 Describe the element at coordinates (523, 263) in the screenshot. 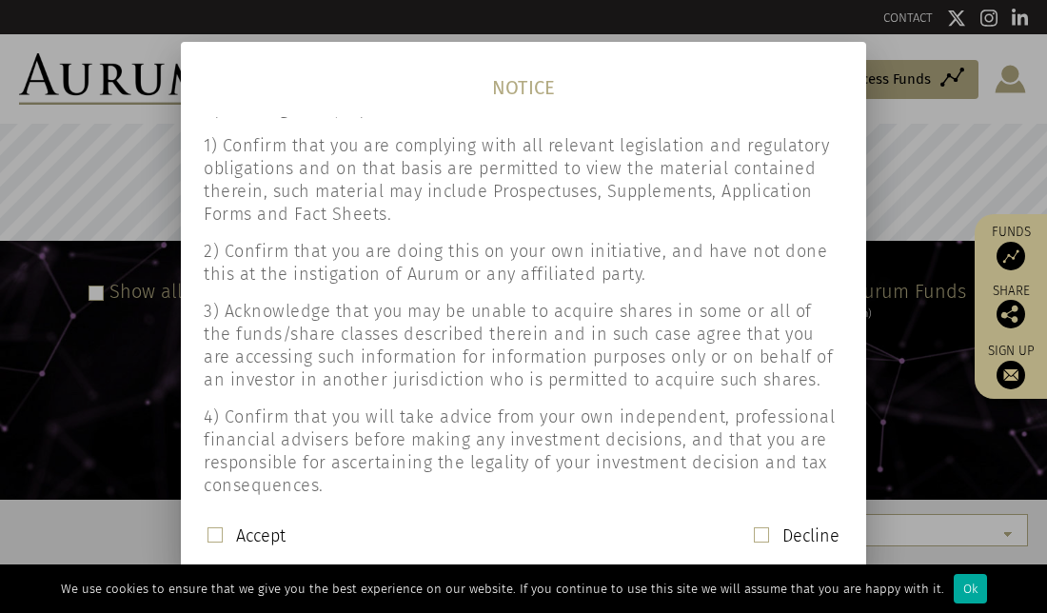

I see `p: 2) Confirm that you are doing this on your own initiative, and have not done this at the instigat...` at that location.